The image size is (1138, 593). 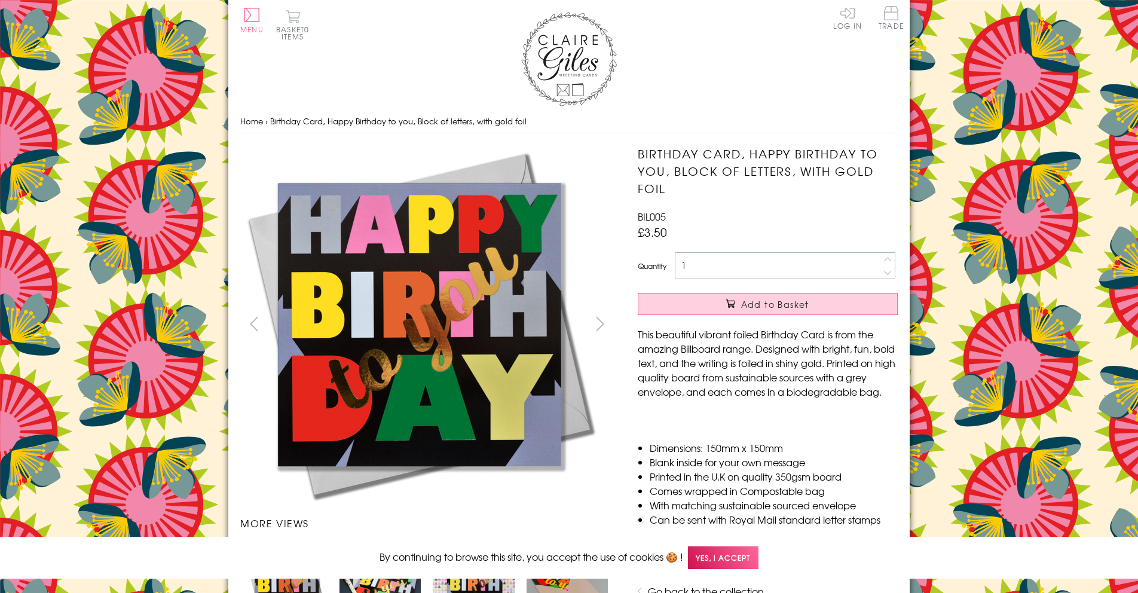 I want to click on span: BIL005, so click(x=651, y=216).